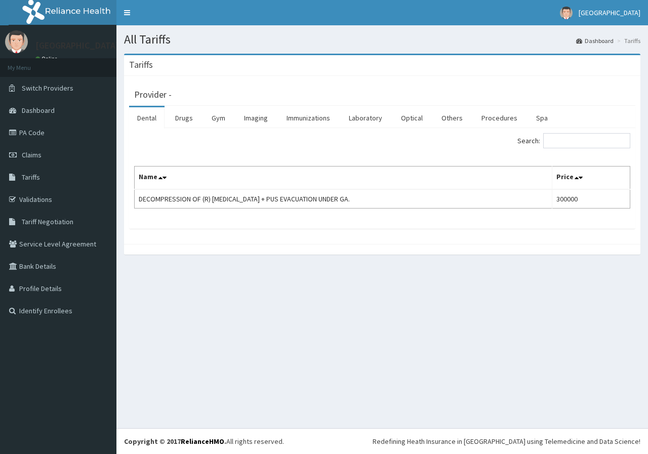 The height and width of the screenshot is (454, 648). Describe the element at coordinates (203, 442) in the screenshot. I see `a: RelianceHMO` at that location.